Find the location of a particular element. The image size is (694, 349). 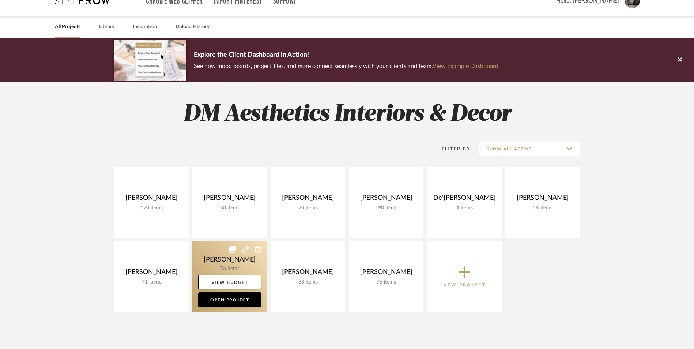

a: Upload History is located at coordinates (192, 27).